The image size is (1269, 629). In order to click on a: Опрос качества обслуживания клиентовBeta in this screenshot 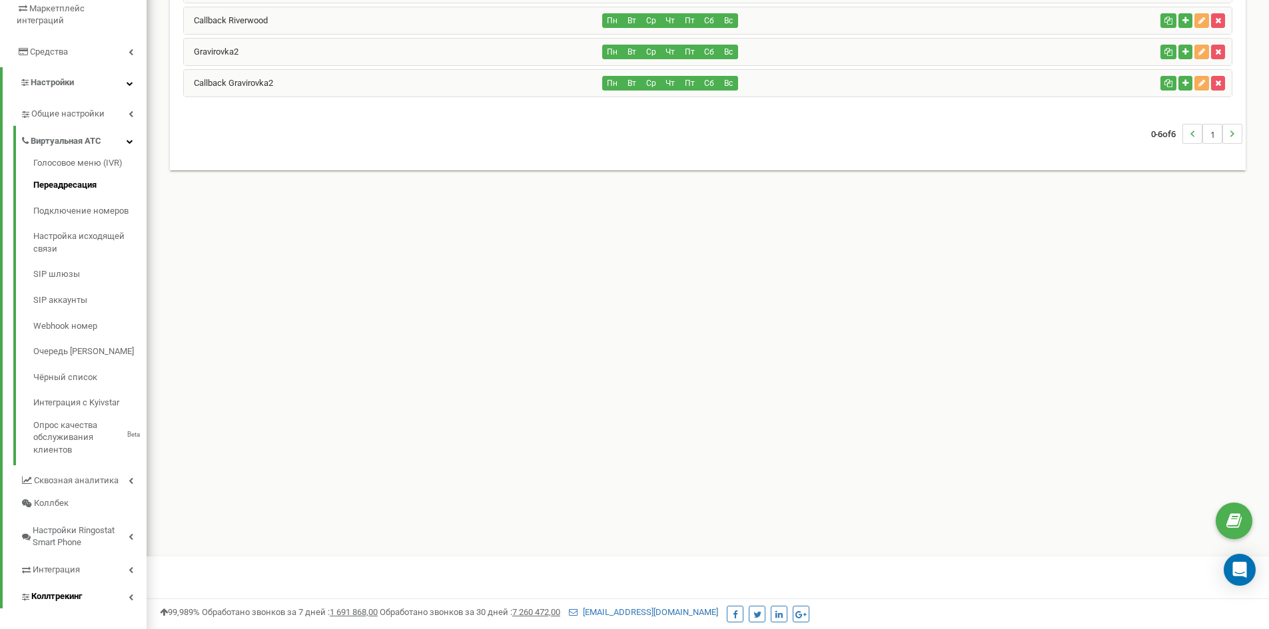, I will do `click(90, 436)`.